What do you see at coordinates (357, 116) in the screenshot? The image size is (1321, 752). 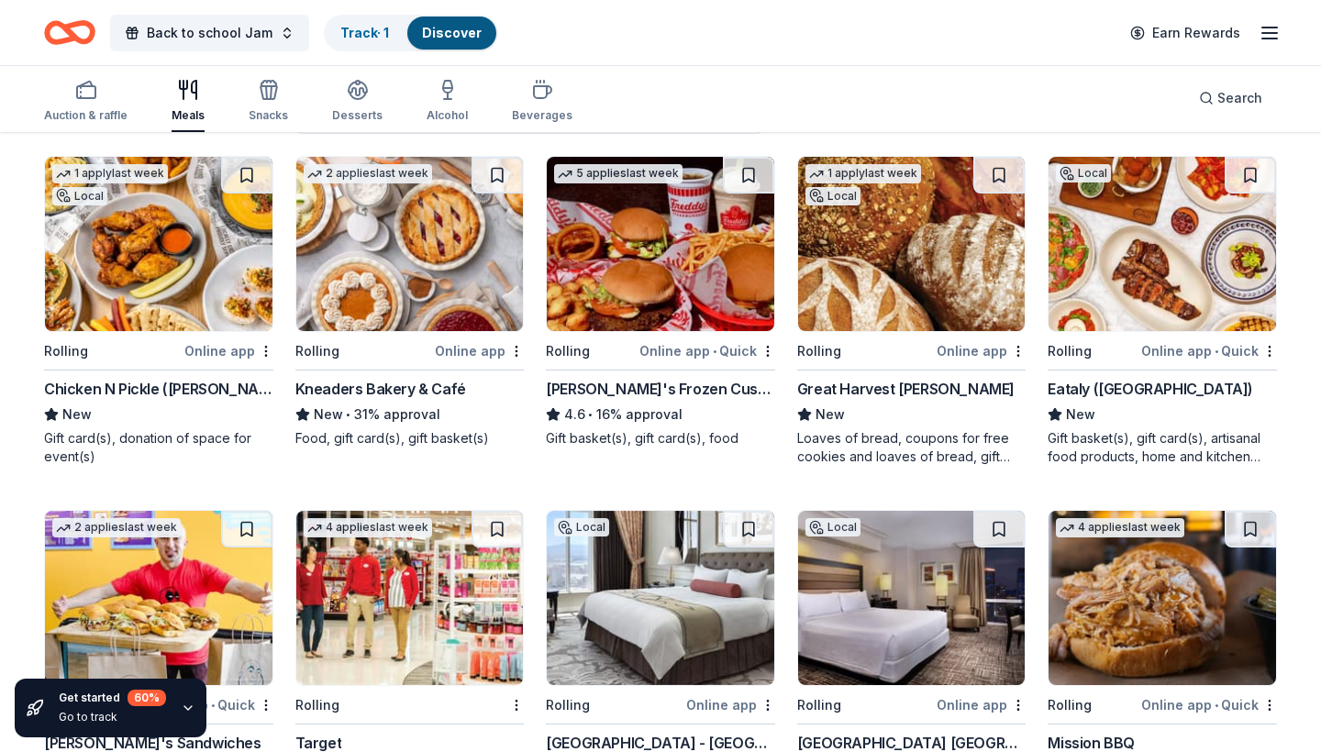 I see `div: Desserts` at bounding box center [357, 116].